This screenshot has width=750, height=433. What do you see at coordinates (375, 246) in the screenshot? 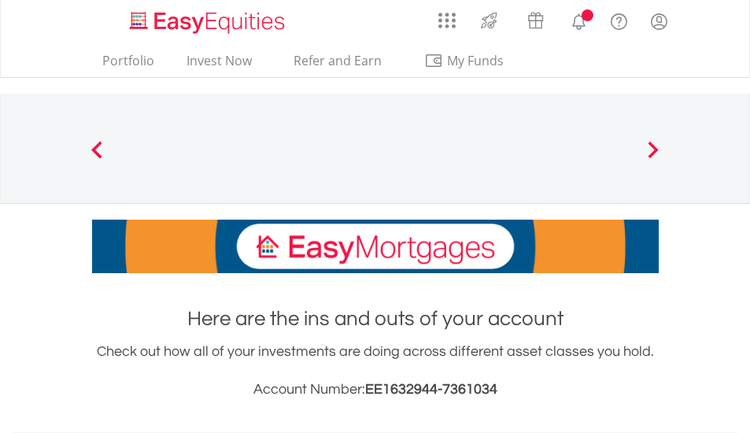
I see `img: EasyMortage Promotion Banner` at bounding box center [375, 246].